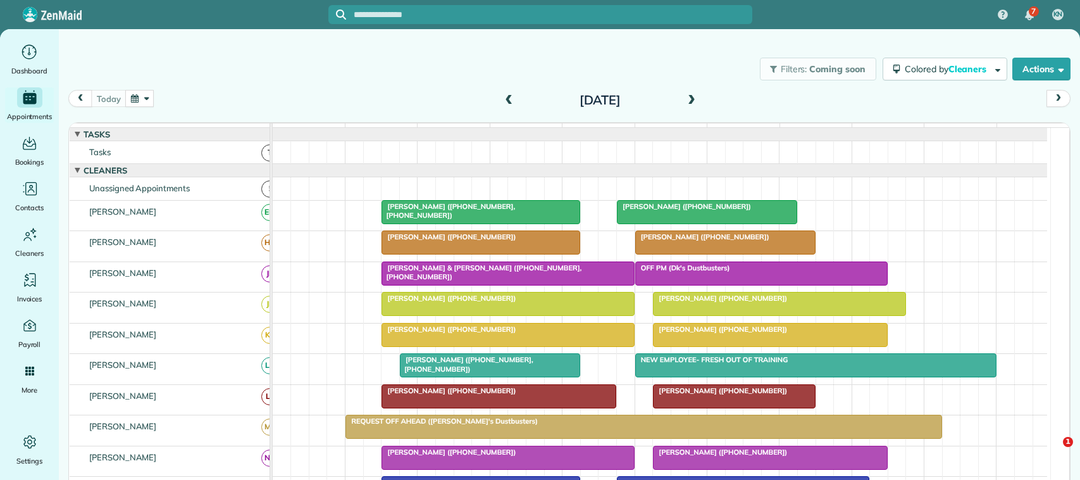  I want to click on span: 11am, so click(577, 131).